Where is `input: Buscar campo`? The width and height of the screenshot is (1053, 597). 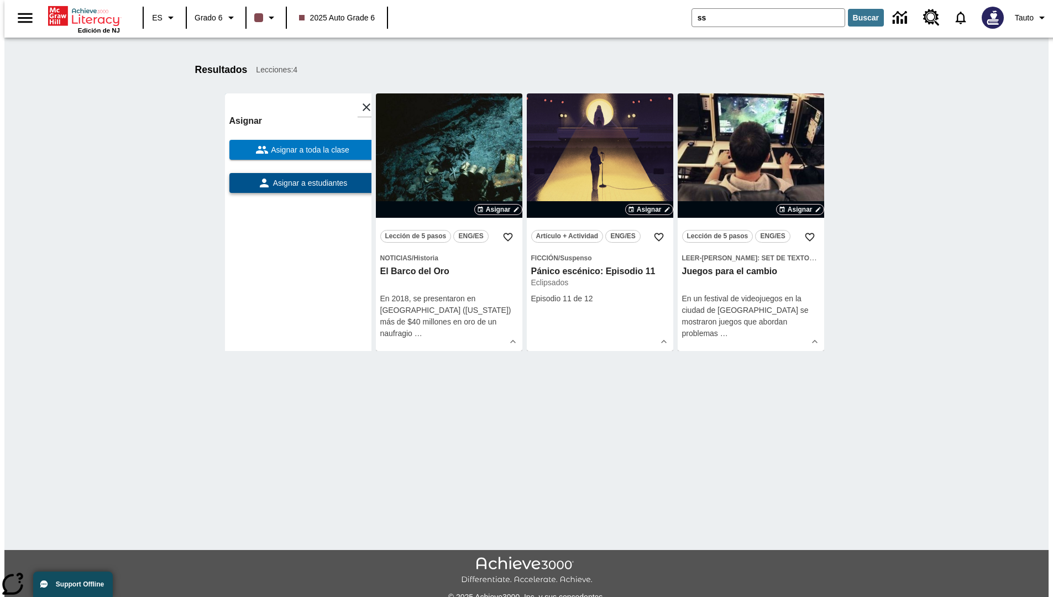
input: Buscar campo is located at coordinates (768, 18).